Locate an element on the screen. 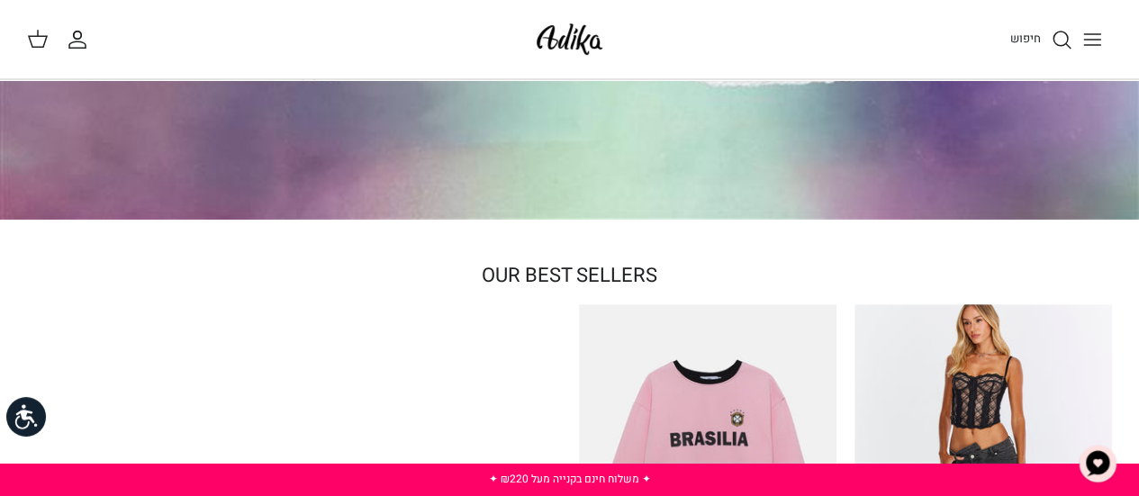  span: OUR BEST SELLERS is located at coordinates (569, 276).